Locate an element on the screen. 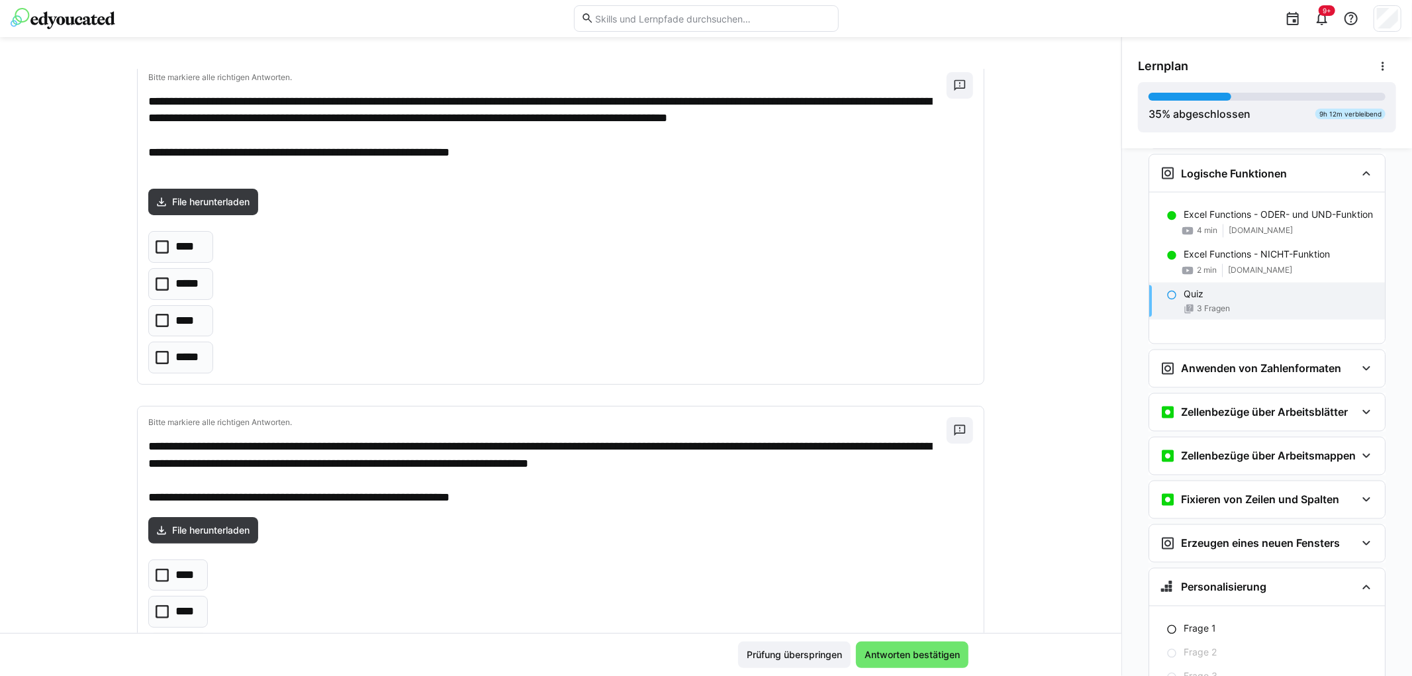 This screenshot has width=1412, height=676. h3: Personalisierung is located at coordinates (1224, 587).